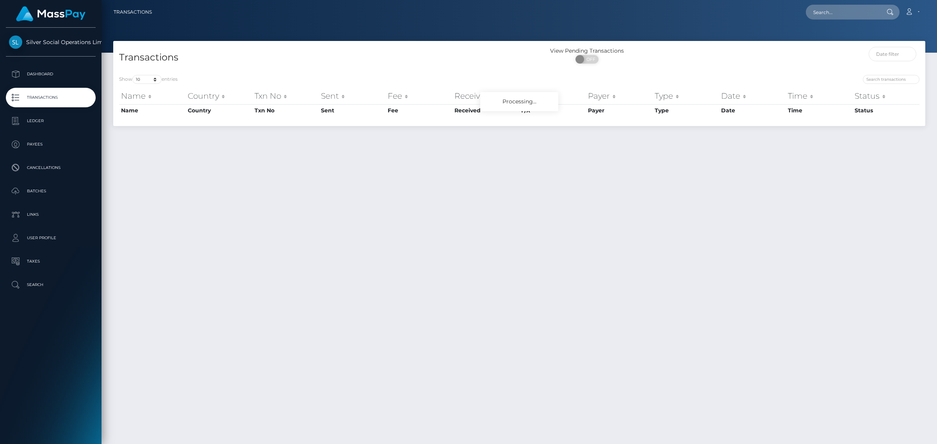 Image resolution: width=937 pixels, height=444 pixels. I want to click on input: Search transactions, so click(891, 79).